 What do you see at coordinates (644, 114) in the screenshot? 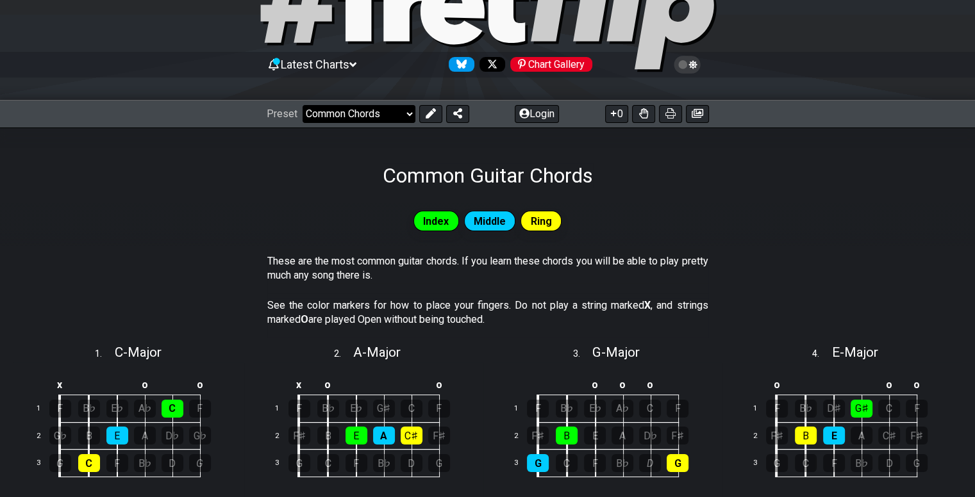
I see `button: Toggle Dexterity for all fretkits` at bounding box center [644, 114].